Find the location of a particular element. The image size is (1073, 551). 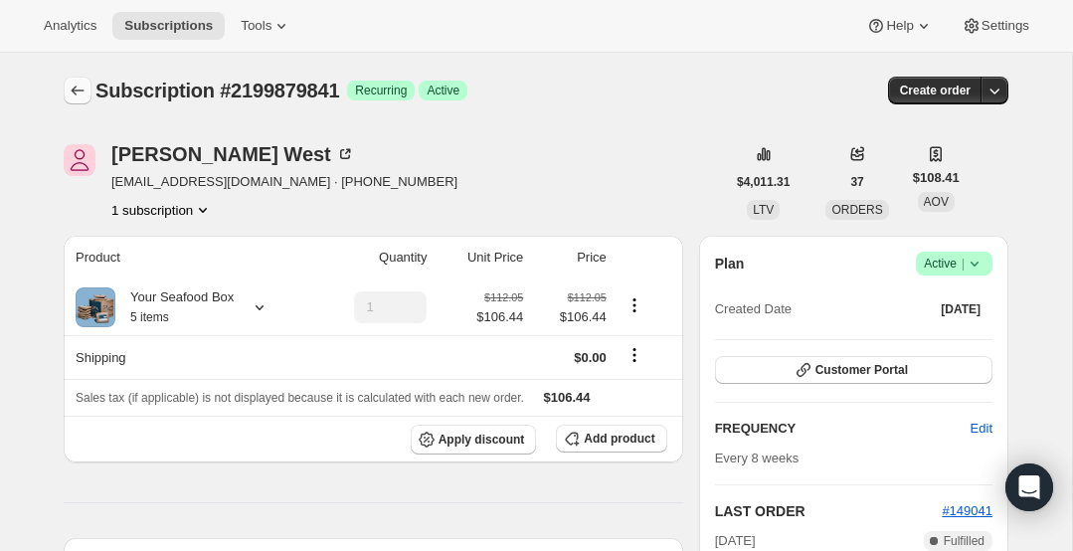

span: Analytics is located at coordinates (70, 26).